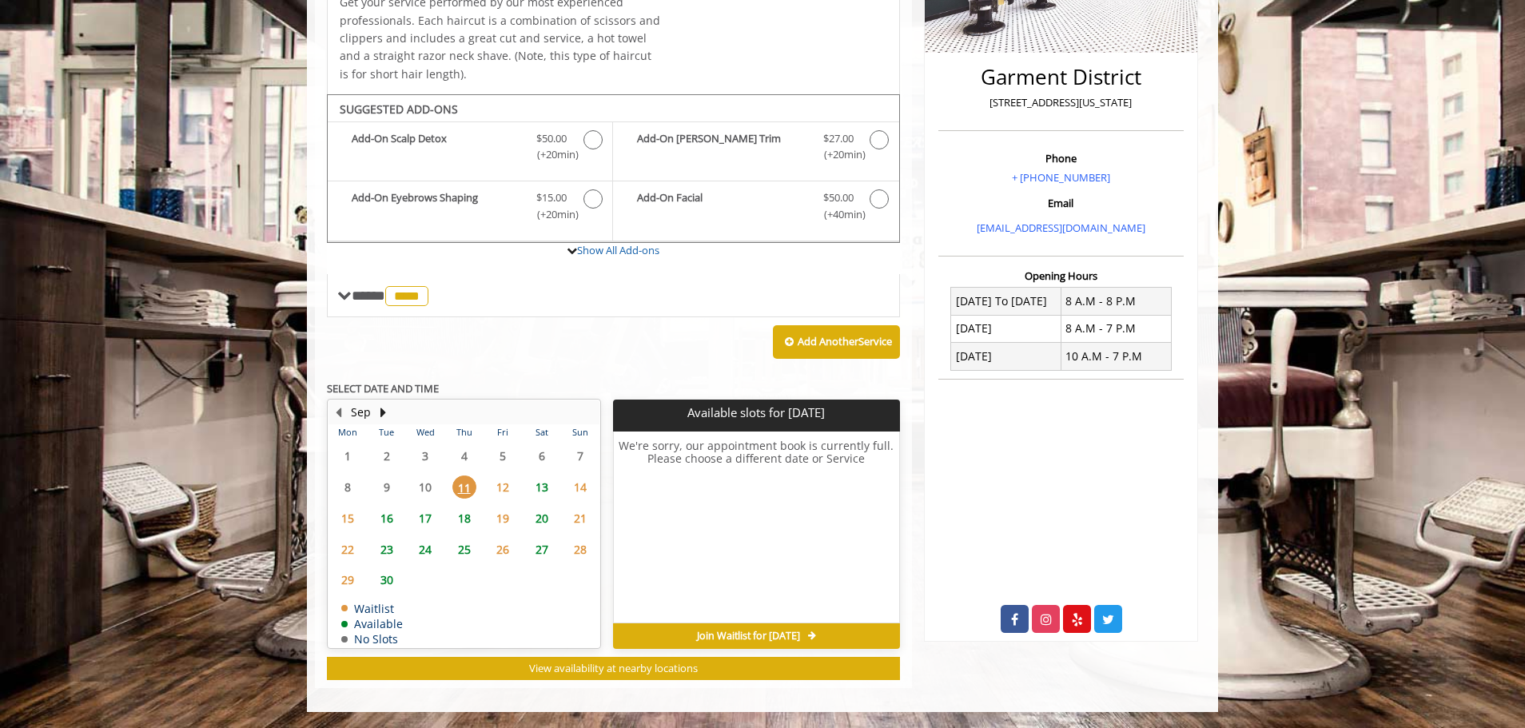  Describe the element at coordinates (541, 549) in the screenshot. I see `td: Select day27` at that location.